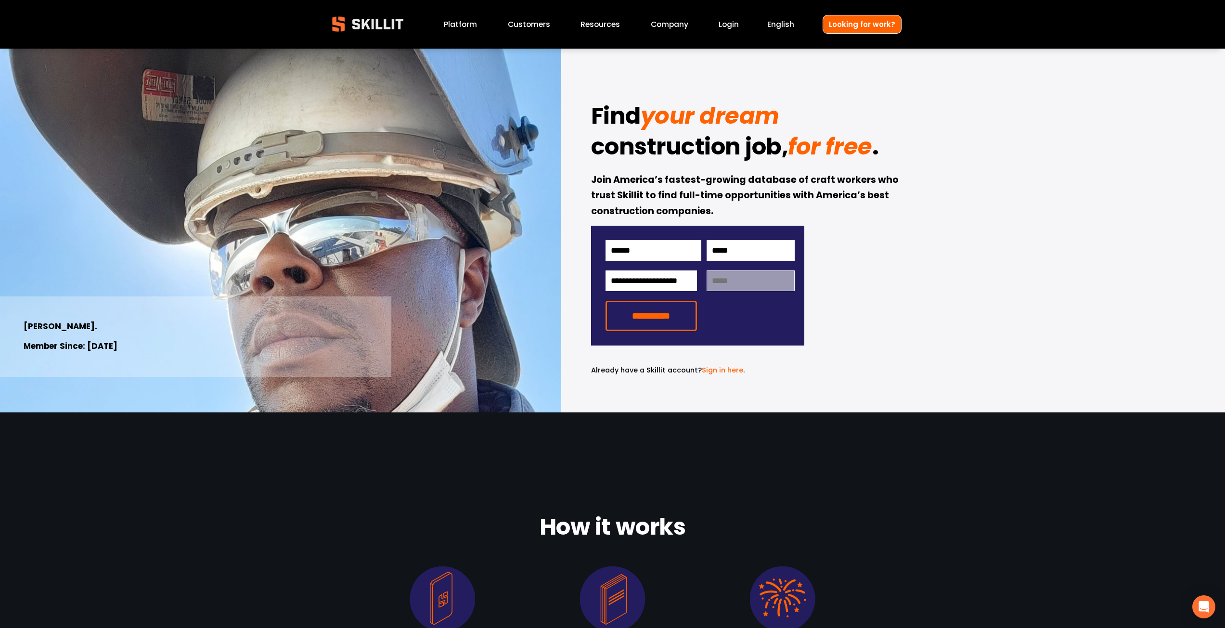 The image size is (1225, 628). Describe the element at coordinates (368, 24) in the screenshot. I see `img: Skillit` at that location.